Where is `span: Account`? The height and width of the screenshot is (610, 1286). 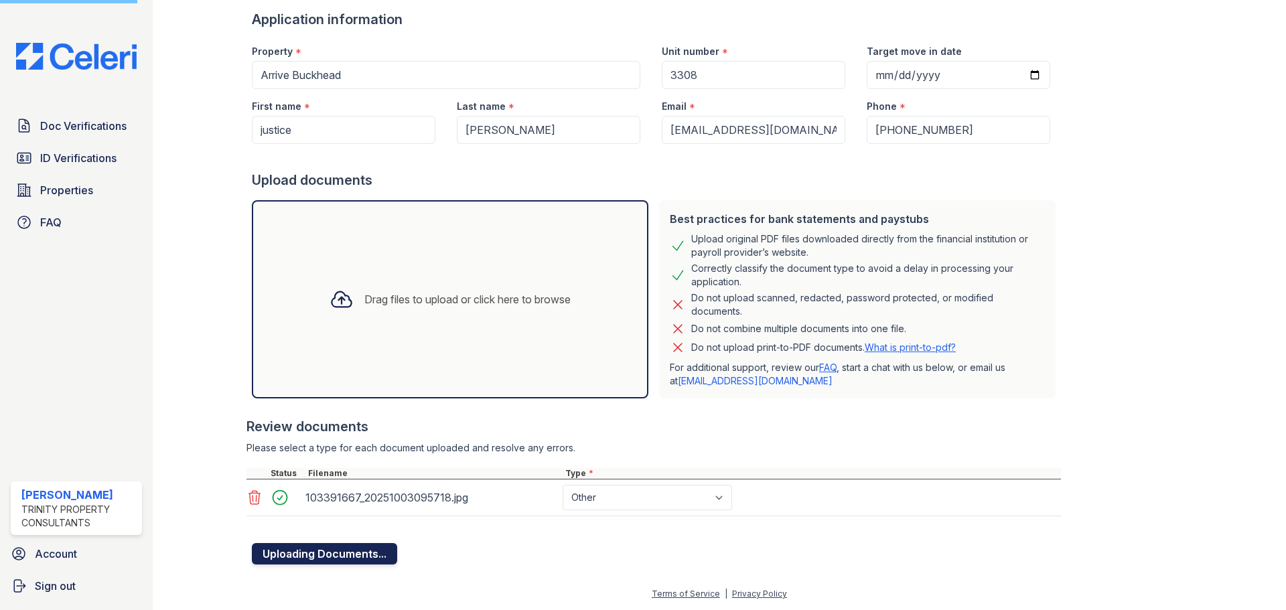 span: Account is located at coordinates (56, 554).